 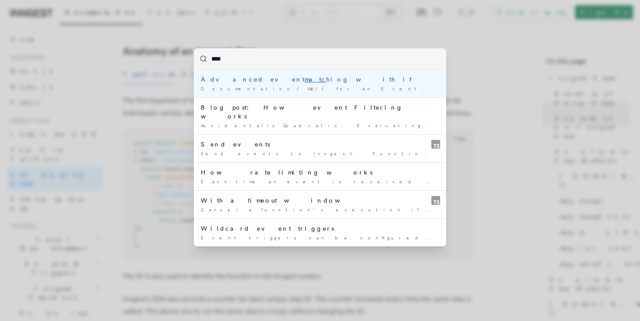 I want to click on div: Advanced event hing with if, so click(x=320, y=79).